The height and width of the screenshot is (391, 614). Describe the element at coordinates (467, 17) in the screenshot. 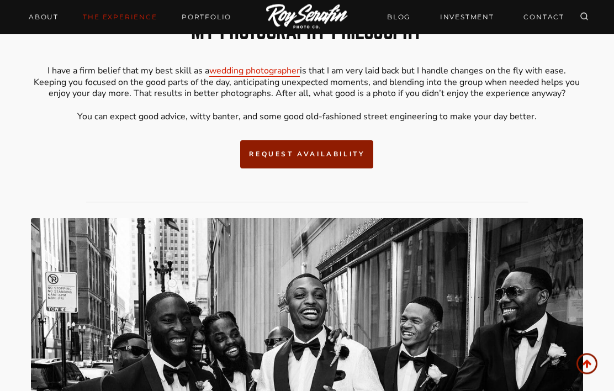

I see `a: INVESTMENT` at that location.